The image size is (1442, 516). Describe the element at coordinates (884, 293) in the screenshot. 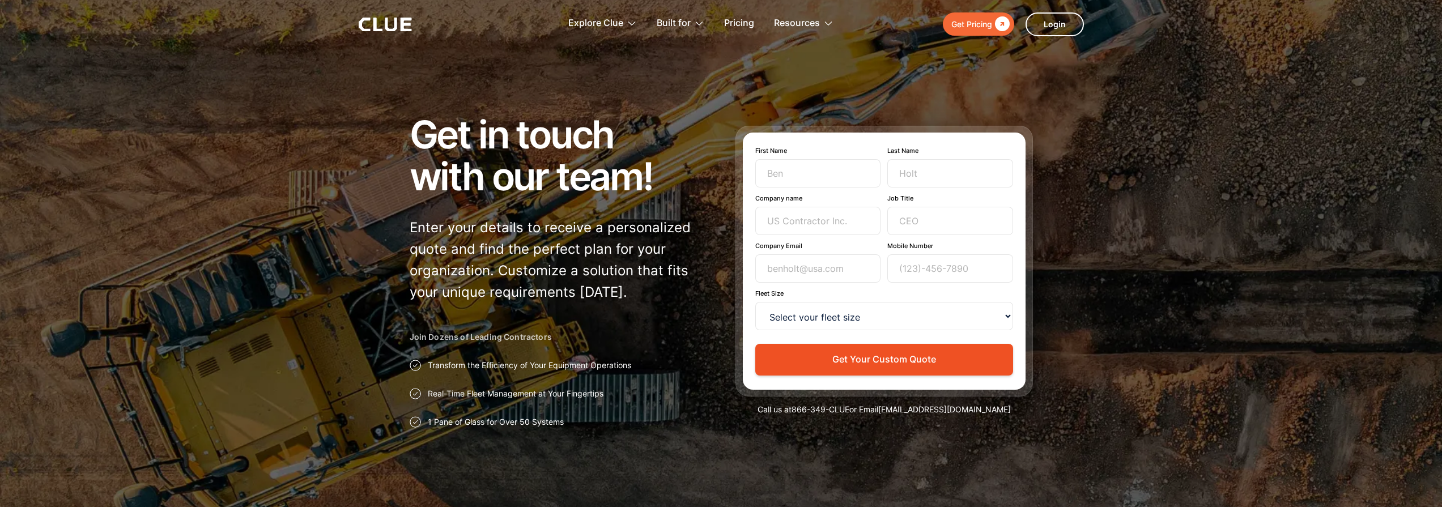

I see `label: Fleet Size` at that location.